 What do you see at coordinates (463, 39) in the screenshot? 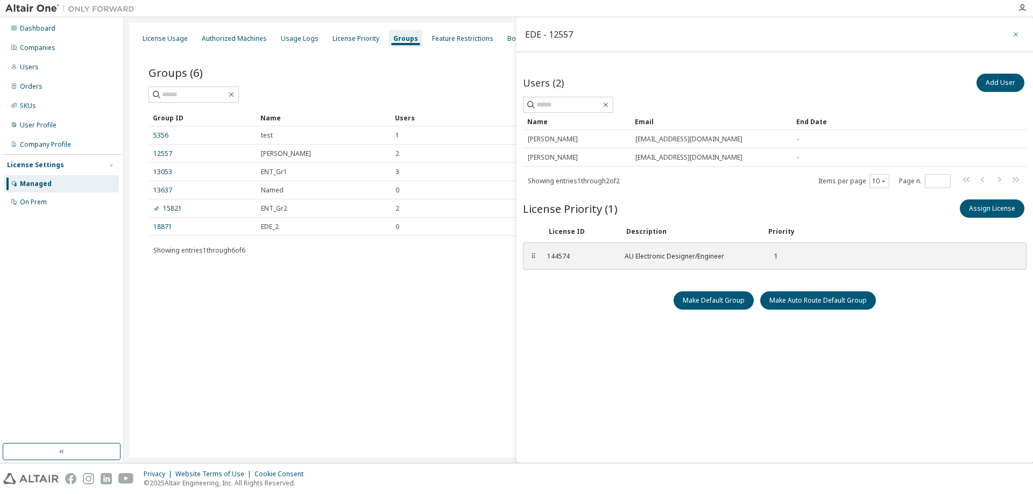
I see `div: Feature Restrictions` at bounding box center [463, 39].